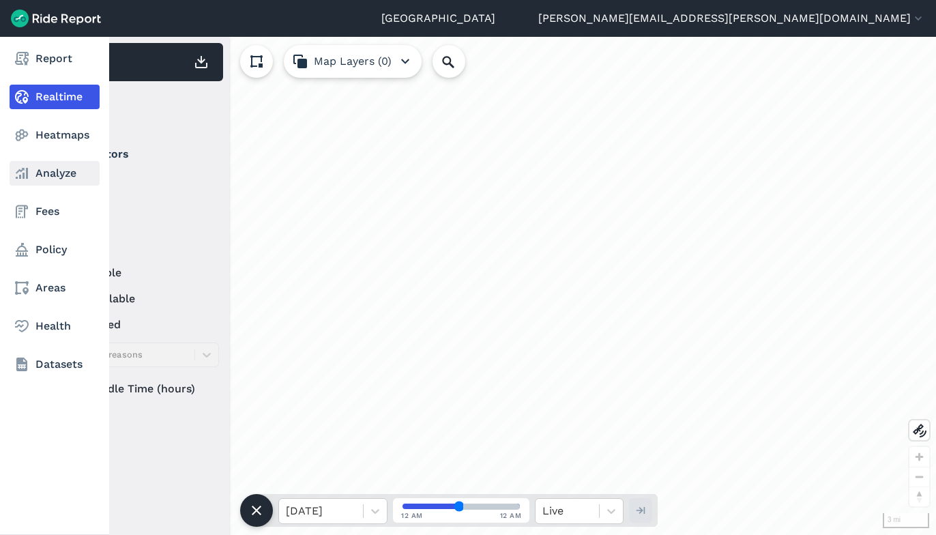  I want to click on a: Policy, so click(55, 250).